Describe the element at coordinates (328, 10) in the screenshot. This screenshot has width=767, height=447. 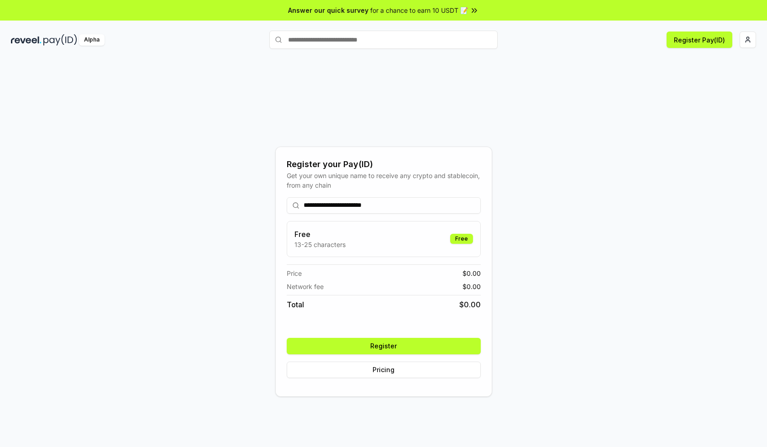
I see `span: Answer our quick survey` at that location.